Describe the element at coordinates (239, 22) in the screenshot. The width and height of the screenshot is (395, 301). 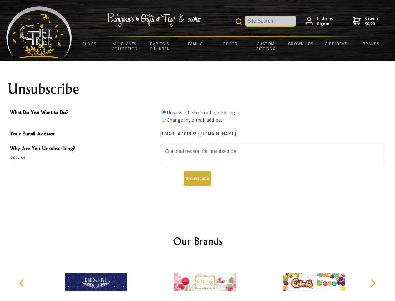
I see `img: product search` at that location.